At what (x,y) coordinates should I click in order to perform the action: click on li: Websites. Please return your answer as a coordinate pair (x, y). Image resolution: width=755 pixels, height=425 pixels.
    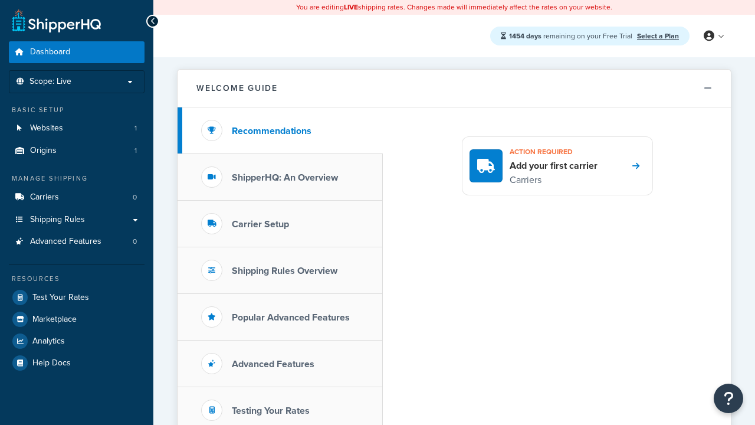
    Looking at the image, I should click on (77, 128).